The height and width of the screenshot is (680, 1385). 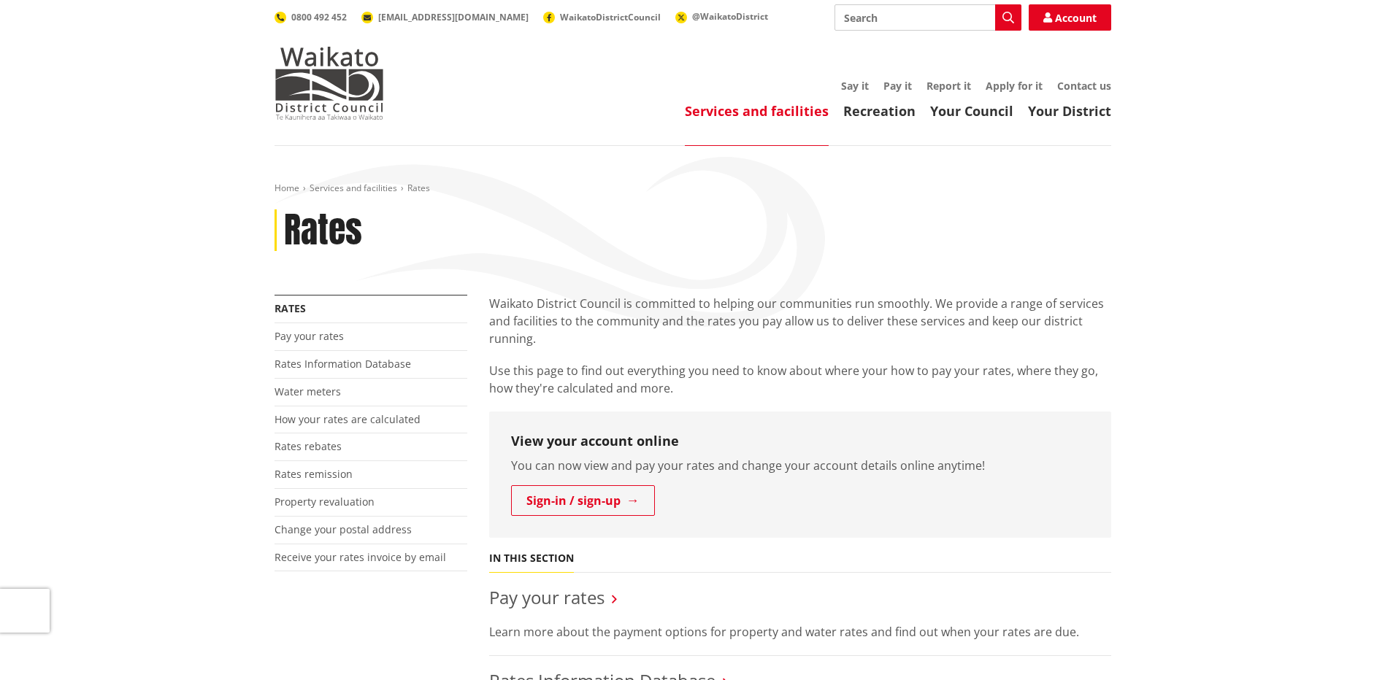 What do you see at coordinates (800, 632) in the screenshot?
I see `p: Learn more about the payment options for property and water rates and find out when your rates ar...` at bounding box center [800, 632].